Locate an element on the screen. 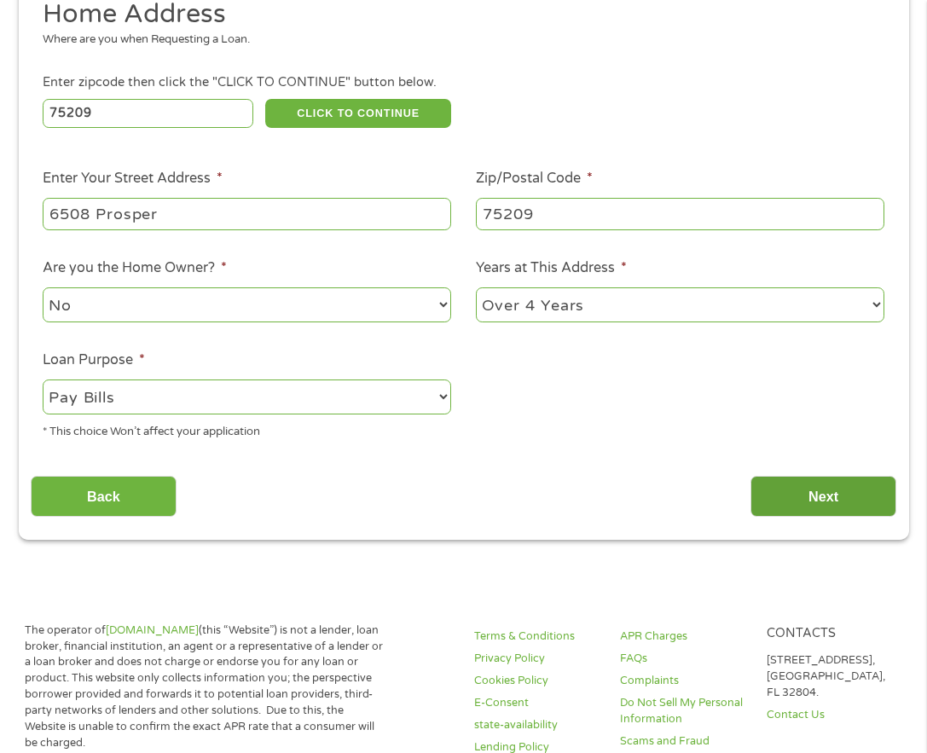 This screenshot has width=927, height=753. a: APR Charges is located at coordinates (682, 636).